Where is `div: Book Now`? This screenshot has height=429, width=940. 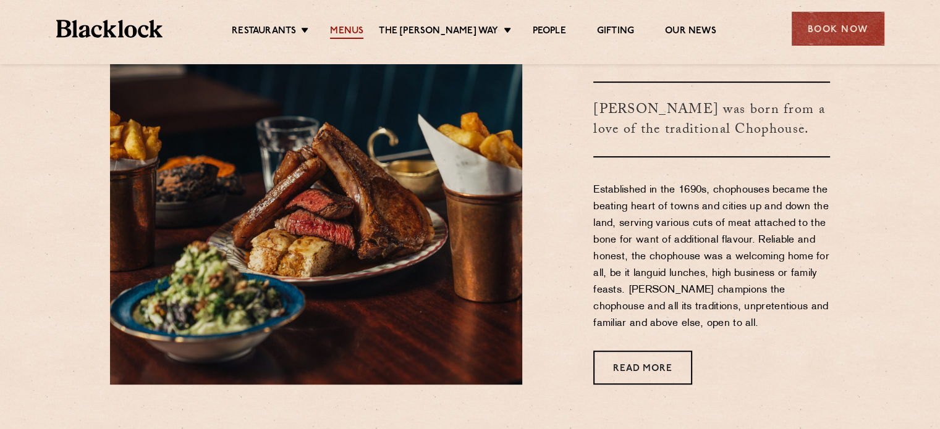 div: Book Now is located at coordinates (838, 28).